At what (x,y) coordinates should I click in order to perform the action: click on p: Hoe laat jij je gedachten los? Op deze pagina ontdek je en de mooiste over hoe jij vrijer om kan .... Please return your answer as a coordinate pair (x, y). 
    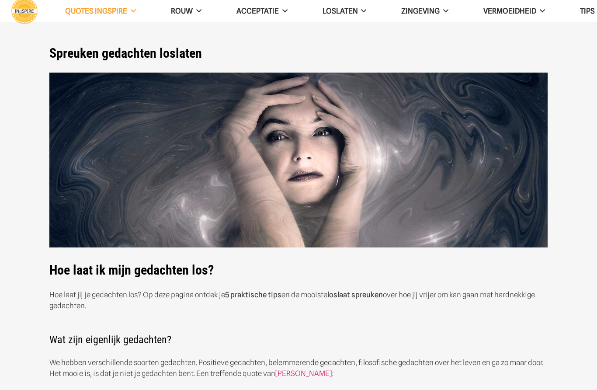
    Looking at the image, I should click on (298, 300).